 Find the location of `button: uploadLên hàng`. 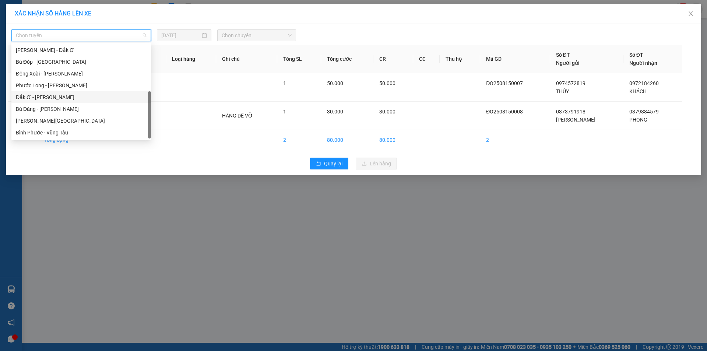

button: uploadLên hàng is located at coordinates (376, 164).